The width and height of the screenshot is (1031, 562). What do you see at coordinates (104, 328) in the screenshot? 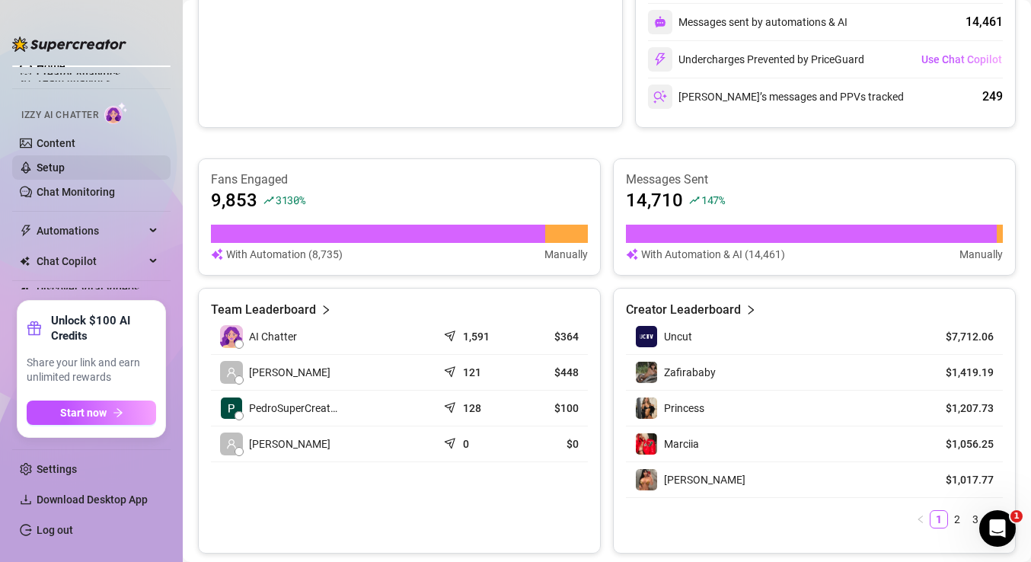
I see `strong: Unlock $100 AI Credits` at bounding box center [104, 328].